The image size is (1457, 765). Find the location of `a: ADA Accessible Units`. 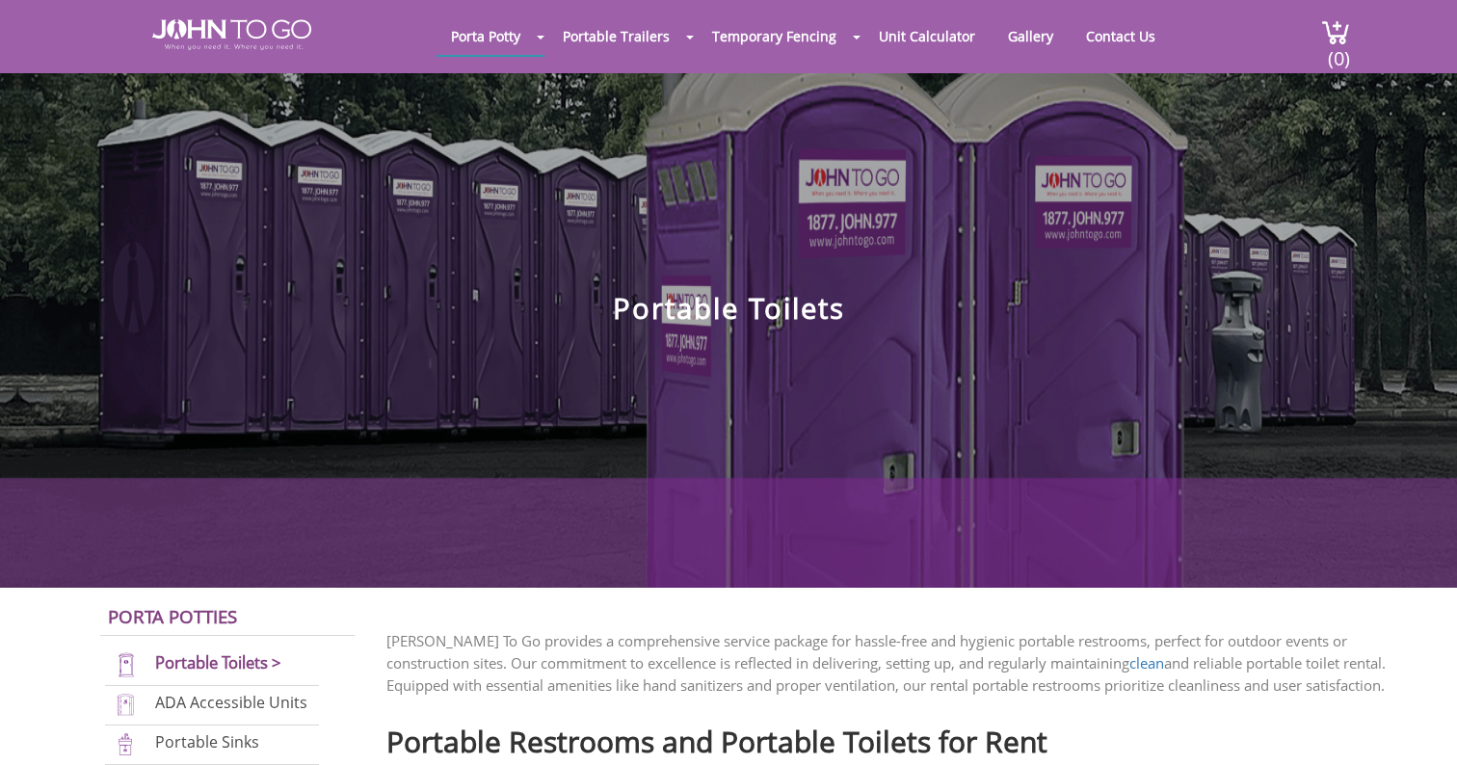

a: ADA Accessible Units is located at coordinates (231, 703).